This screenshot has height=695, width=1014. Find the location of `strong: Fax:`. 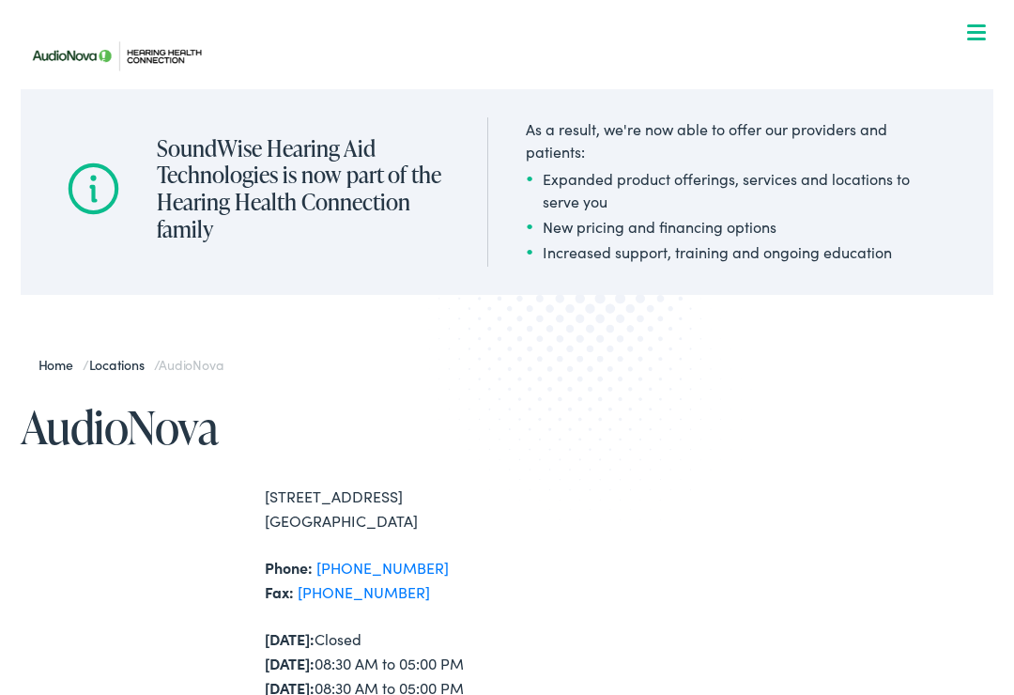

strong: Fax: is located at coordinates (279, 592).